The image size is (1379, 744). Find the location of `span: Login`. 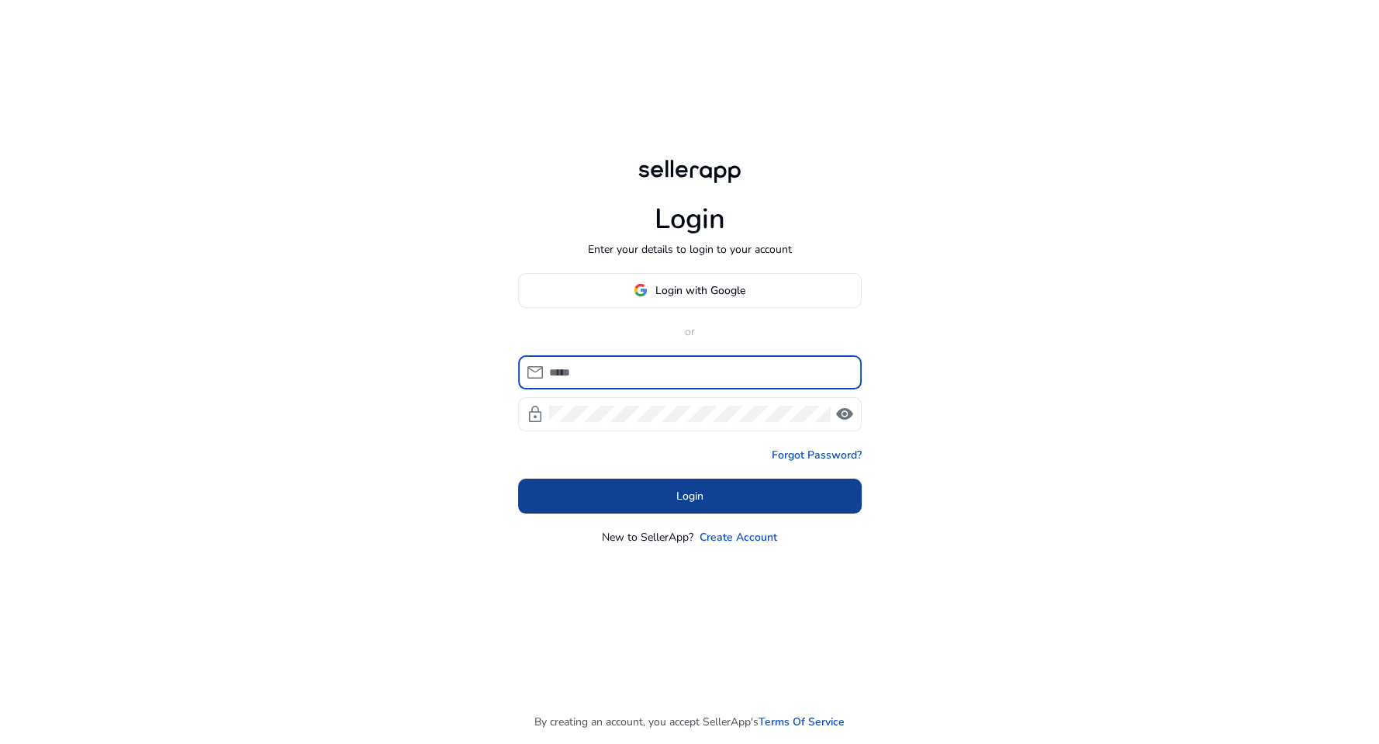

span: Login is located at coordinates (690, 496).